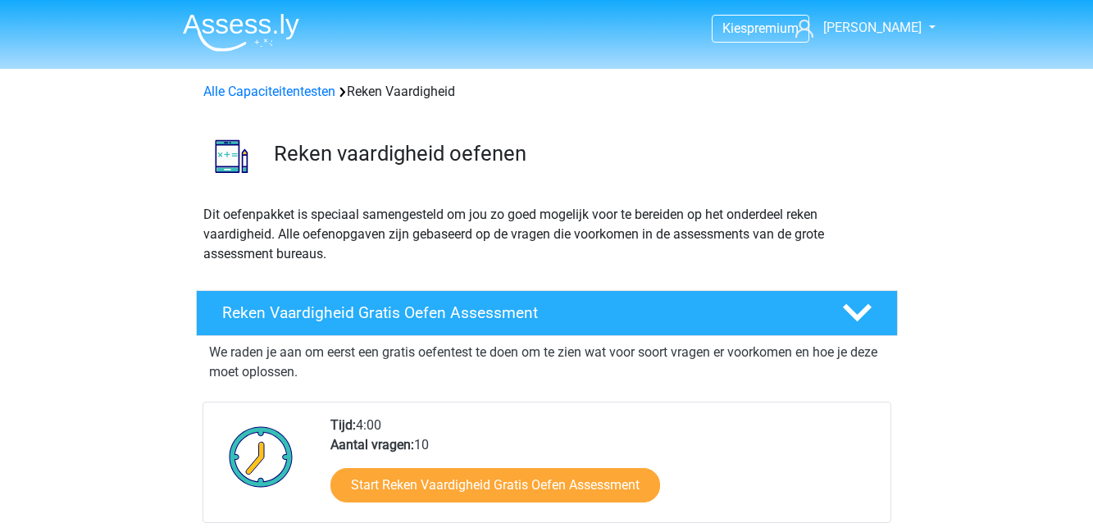 The width and height of the screenshot is (1093, 532). What do you see at coordinates (772, 28) in the screenshot?
I see `span: premium` at bounding box center [772, 28].